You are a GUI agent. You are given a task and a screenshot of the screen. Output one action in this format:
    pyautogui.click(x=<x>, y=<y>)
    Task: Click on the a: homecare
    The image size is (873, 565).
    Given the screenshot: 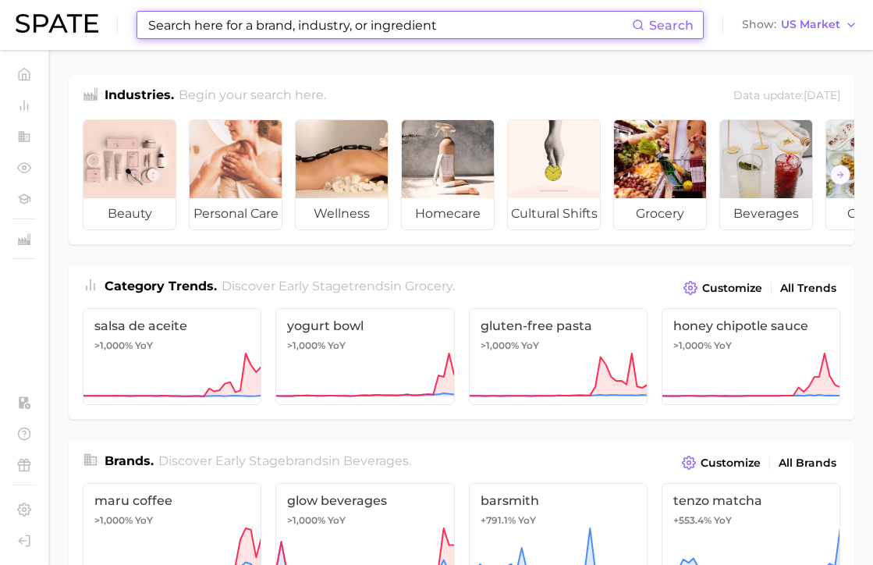 What is the action you would take?
    pyautogui.click(x=448, y=175)
    